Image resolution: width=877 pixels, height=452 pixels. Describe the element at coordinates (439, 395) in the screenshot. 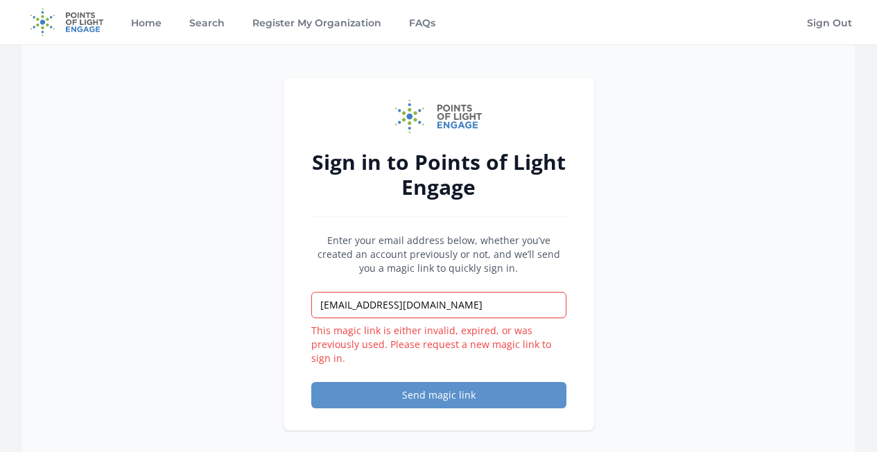

I see `button: Send magic link` at that location.